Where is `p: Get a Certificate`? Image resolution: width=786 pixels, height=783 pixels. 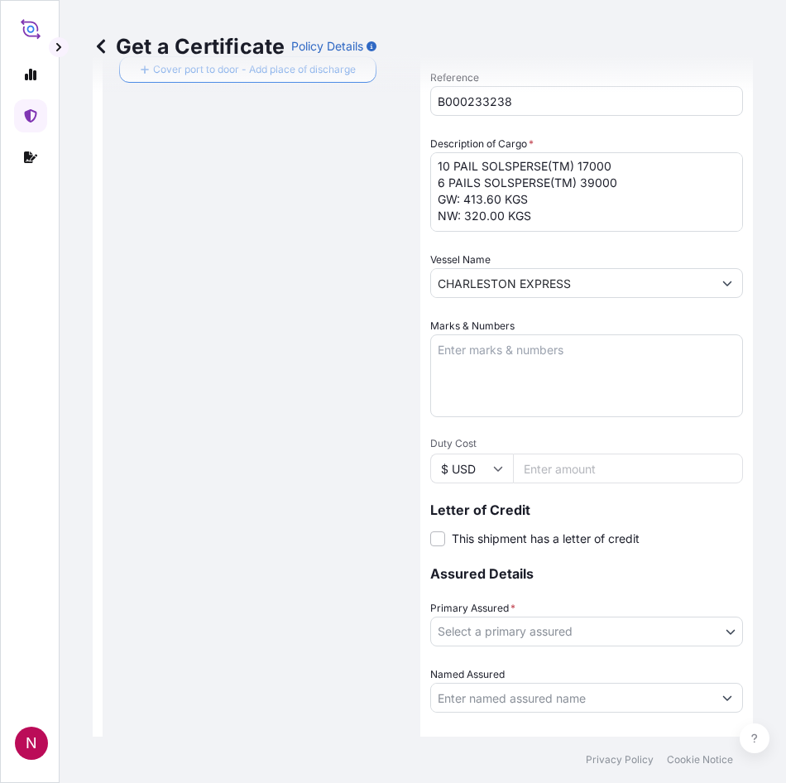
p: Get a Certificate is located at coordinates (189, 46).